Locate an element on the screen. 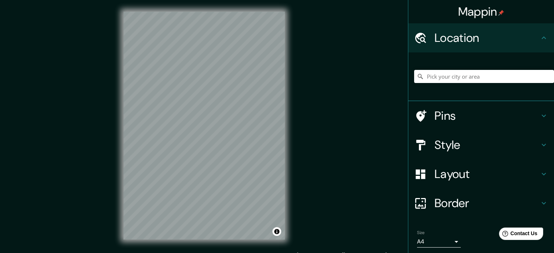  div: Location is located at coordinates (481, 38).